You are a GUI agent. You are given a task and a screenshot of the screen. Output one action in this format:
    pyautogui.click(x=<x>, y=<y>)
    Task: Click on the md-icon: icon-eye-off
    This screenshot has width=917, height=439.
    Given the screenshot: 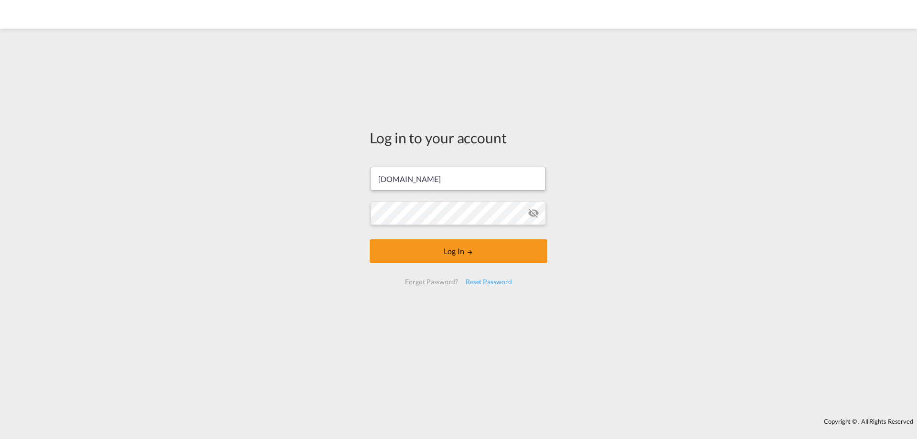 What is the action you would take?
    pyautogui.click(x=534, y=213)
    